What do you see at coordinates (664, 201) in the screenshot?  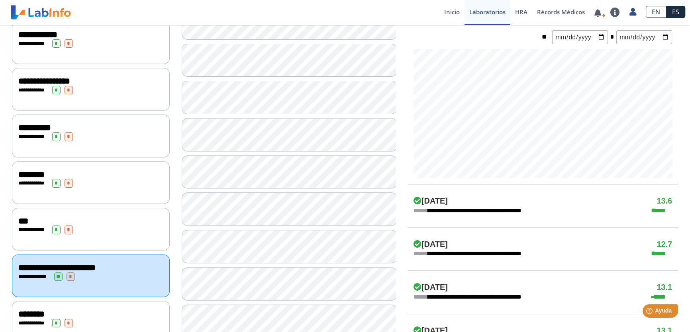 I see `h4: 13.6` at bounding box center [664, 201].